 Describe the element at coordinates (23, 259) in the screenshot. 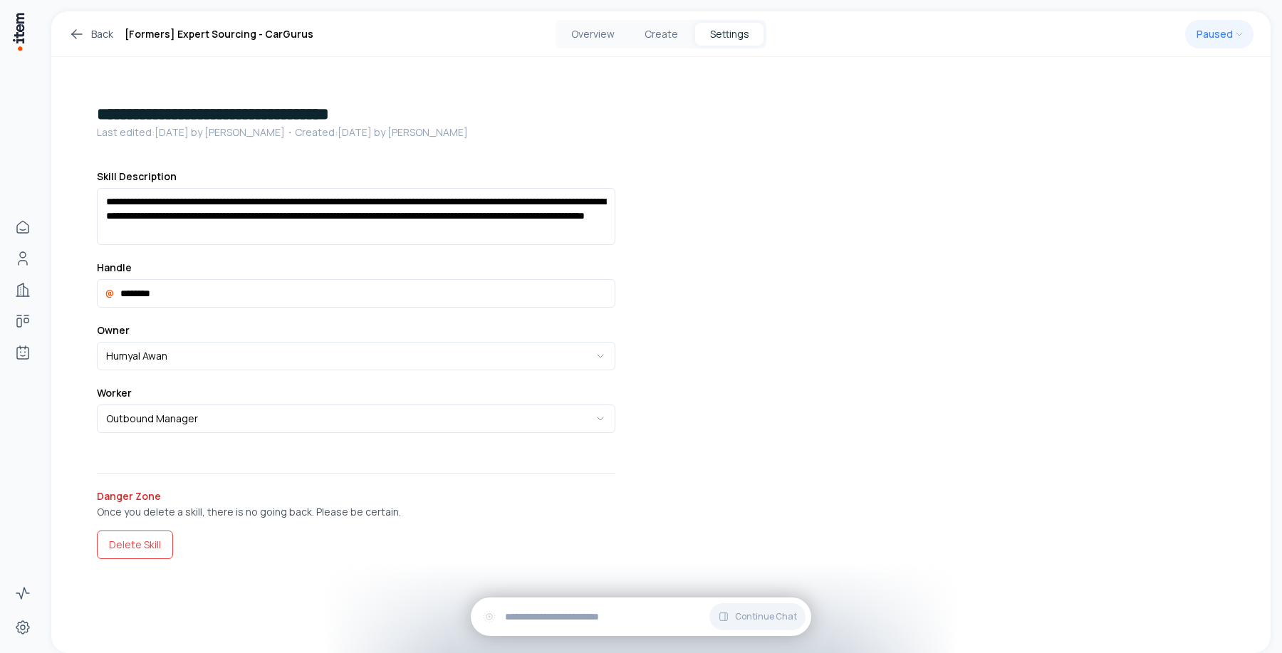

I see `a: People` at that location.